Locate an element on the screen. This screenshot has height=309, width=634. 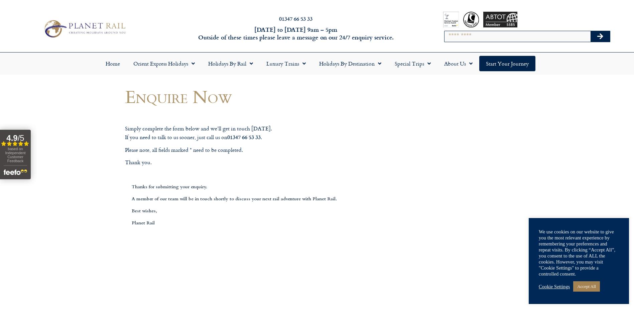
a: Special Trips is located at coordinates (413, 63).